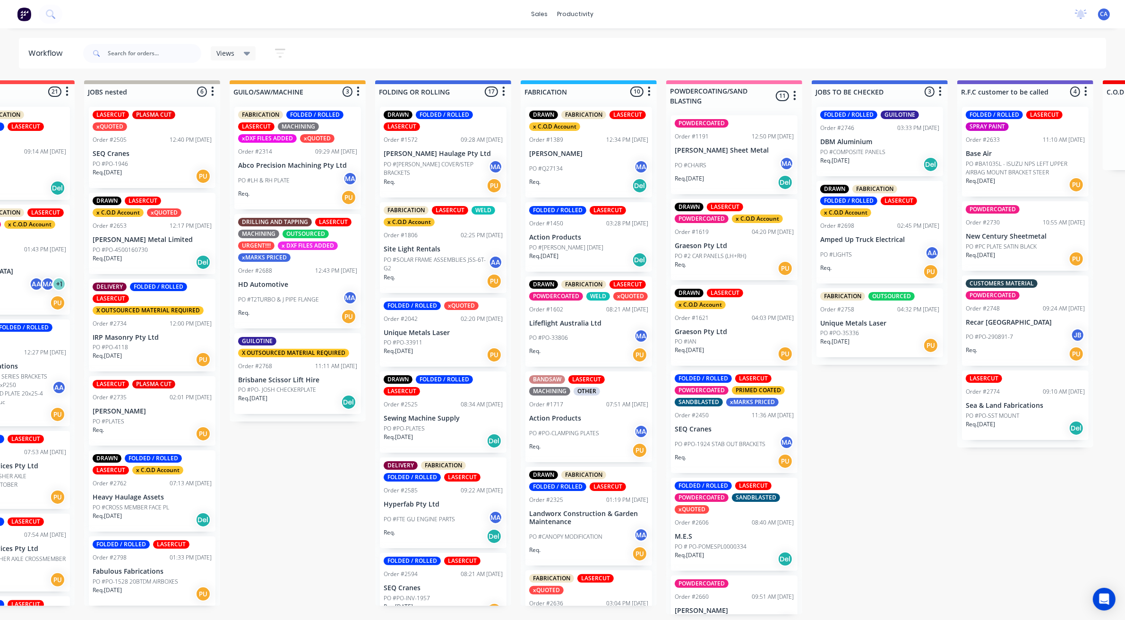 The image size is (1125, 620). Describe the element at coordinates (108, 421) in the screenshot. I see `p: PO #PLATES` at that location.